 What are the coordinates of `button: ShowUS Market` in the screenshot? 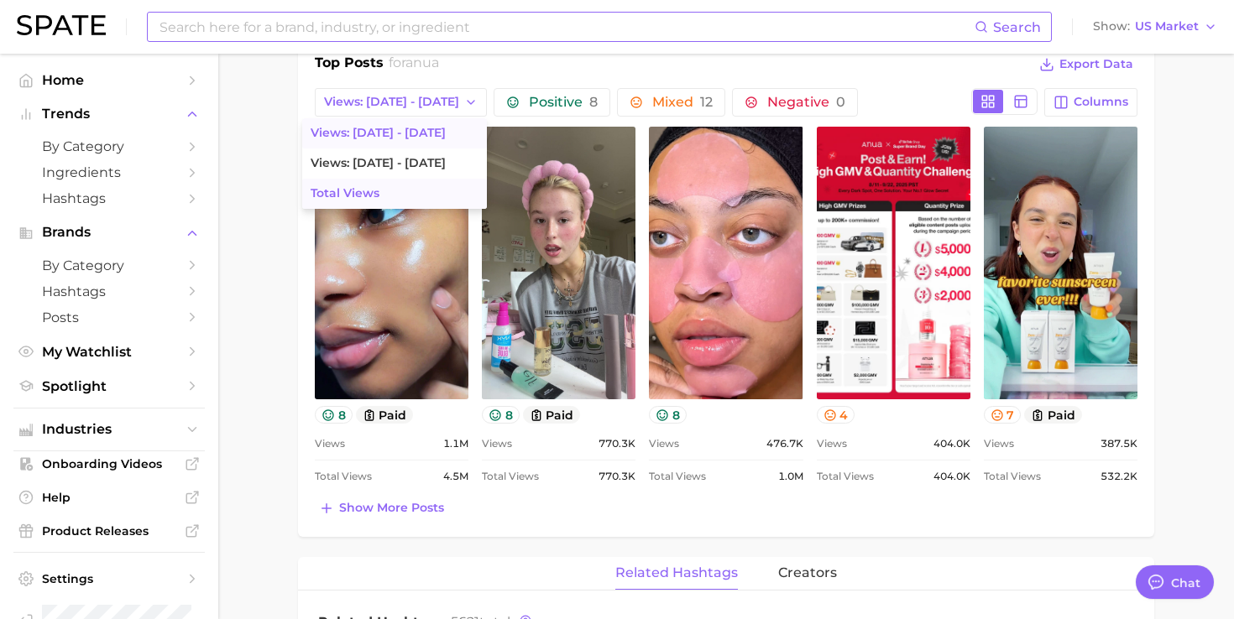 It's located at (1155, 27).